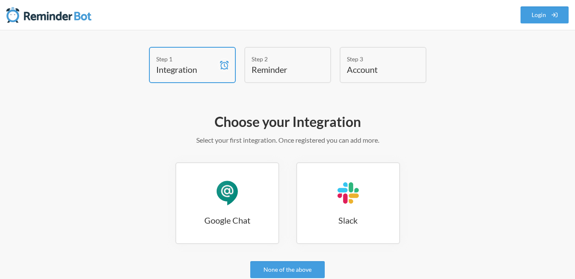 This screenshot has height=279, width=575. Describe the element at coordinates (288, 122) in the screenshot. I see `h2: Choose your Integration` at that location.